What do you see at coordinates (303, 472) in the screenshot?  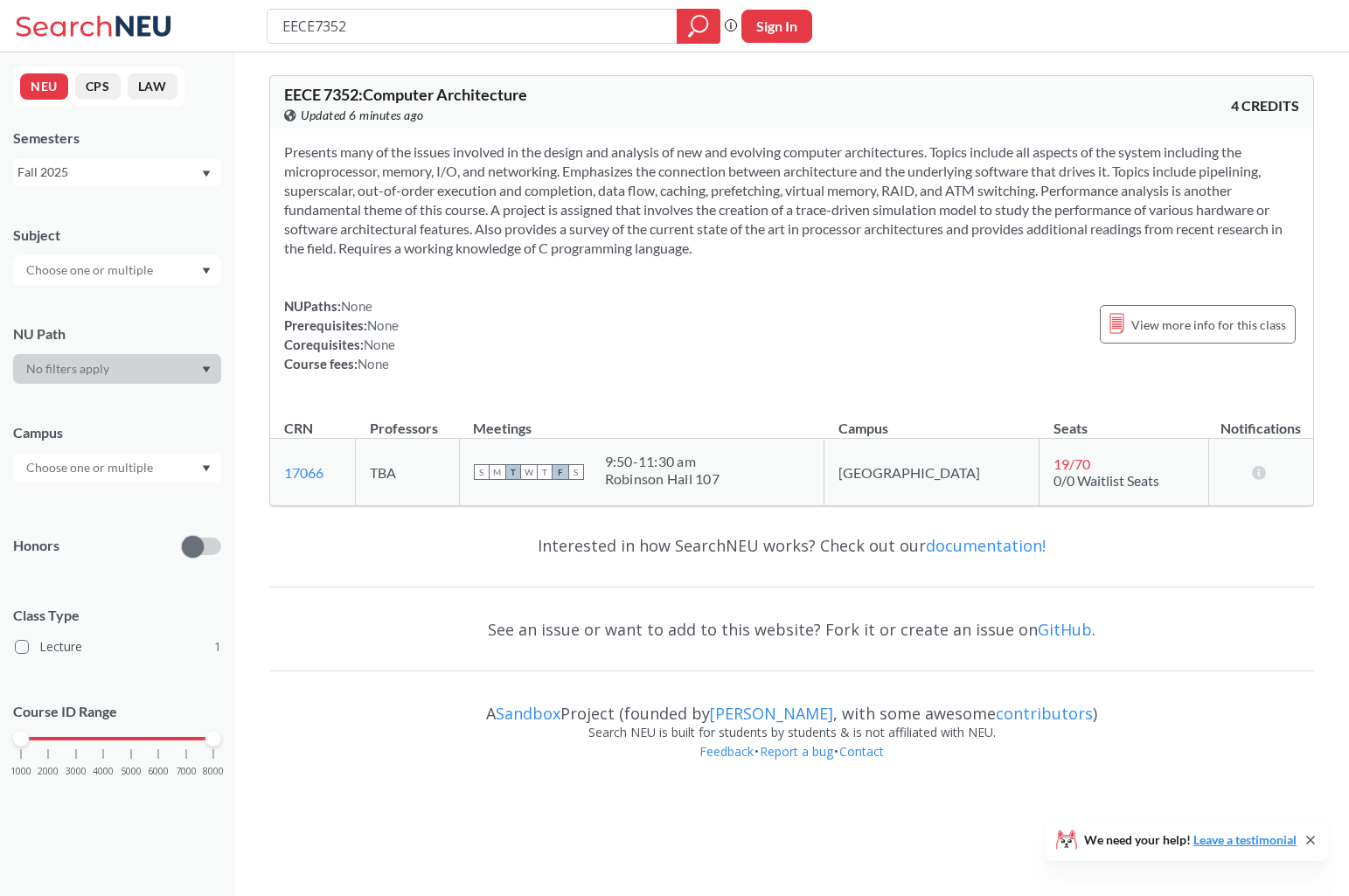 I see `a: 17066` at bounding box center [303, 472].